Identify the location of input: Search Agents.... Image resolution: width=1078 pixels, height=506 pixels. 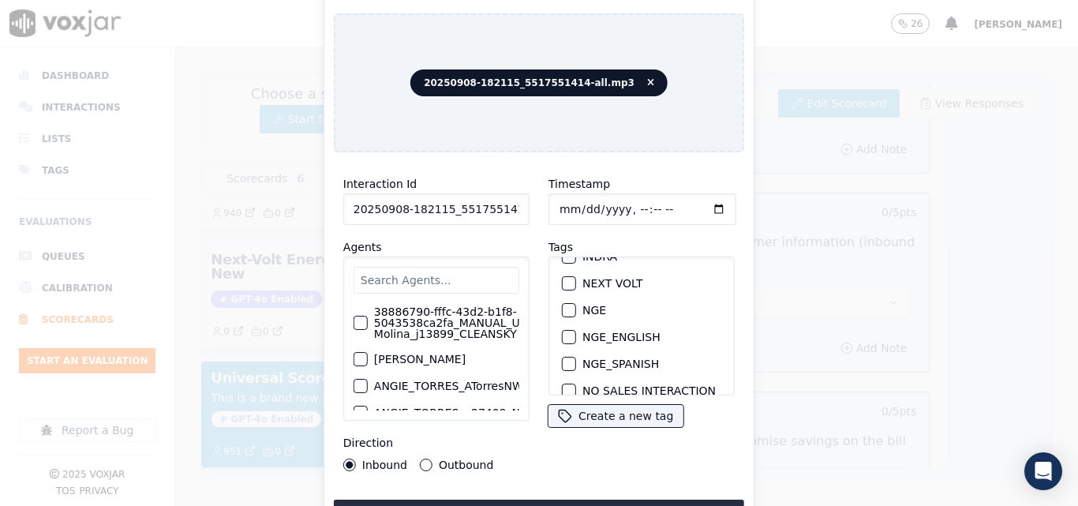
(436, 280).